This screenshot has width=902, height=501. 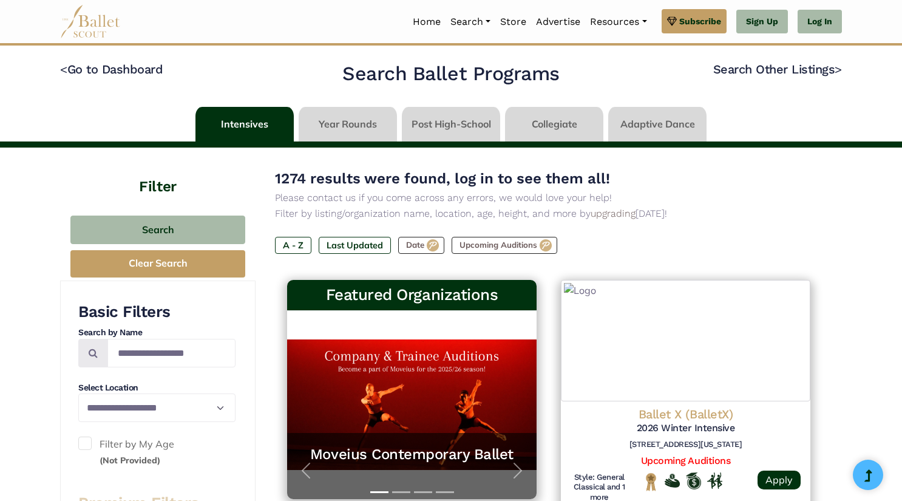 What do you see at coordinates (157, 332) in the screenshot?
I see `h4: Search by Name` at bounding box center [157, 332].